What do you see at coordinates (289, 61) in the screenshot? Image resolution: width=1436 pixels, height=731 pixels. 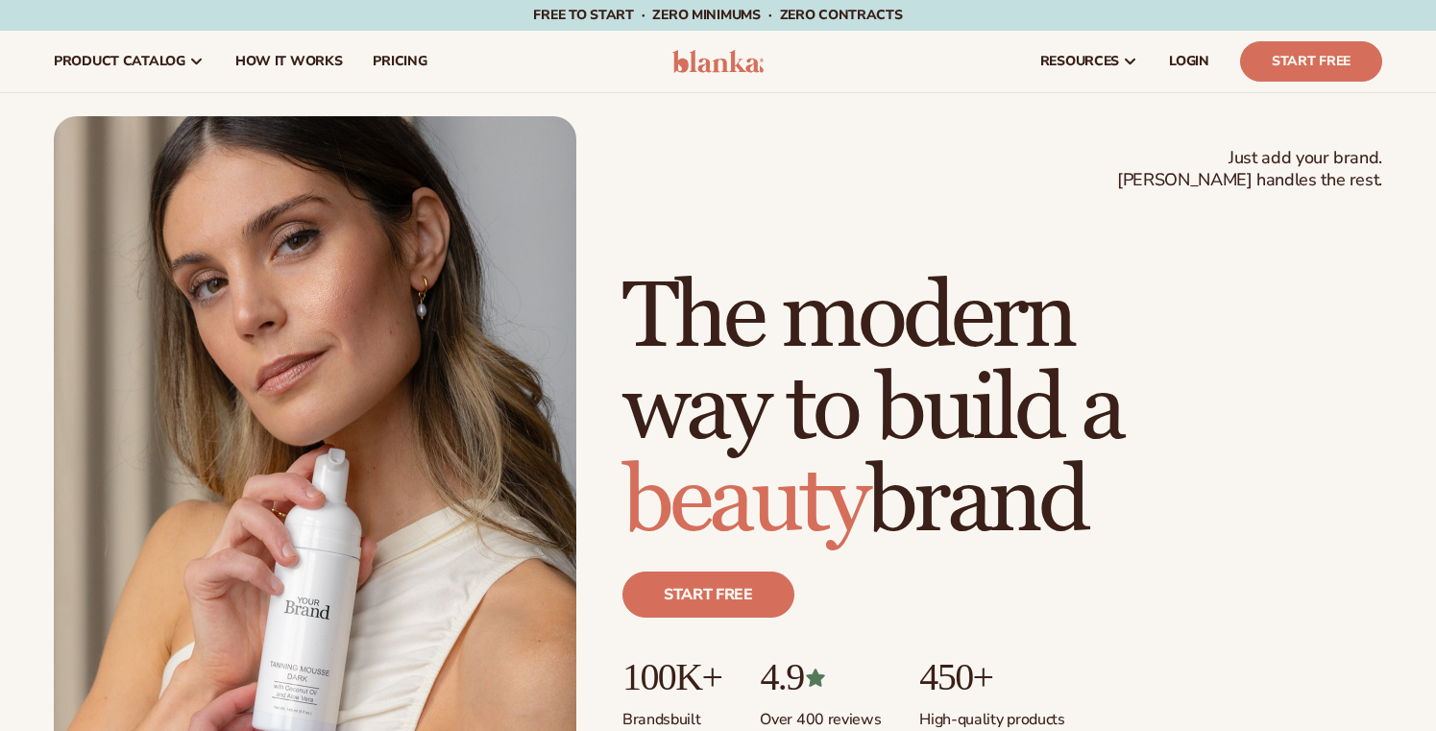 I see `span: How It Works` at bounding box center [289, 61].